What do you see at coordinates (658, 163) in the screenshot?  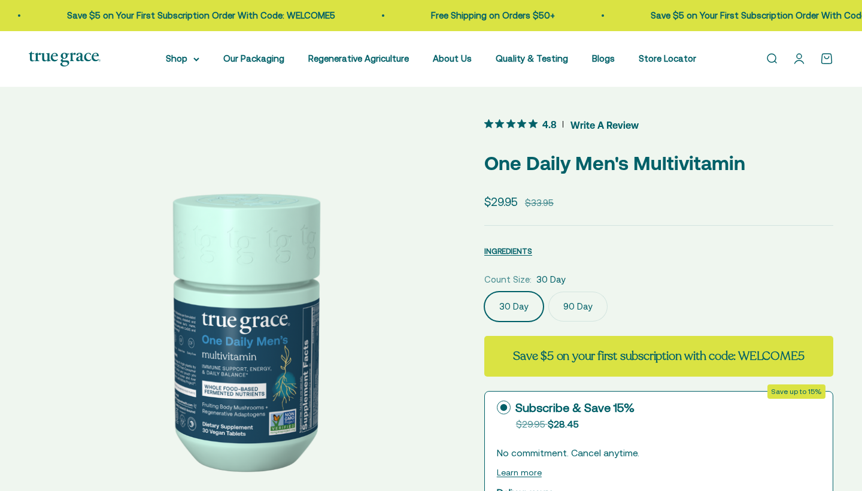 I see `p: One Daily Men's Multivitamin` at bounding box center [658, 163].